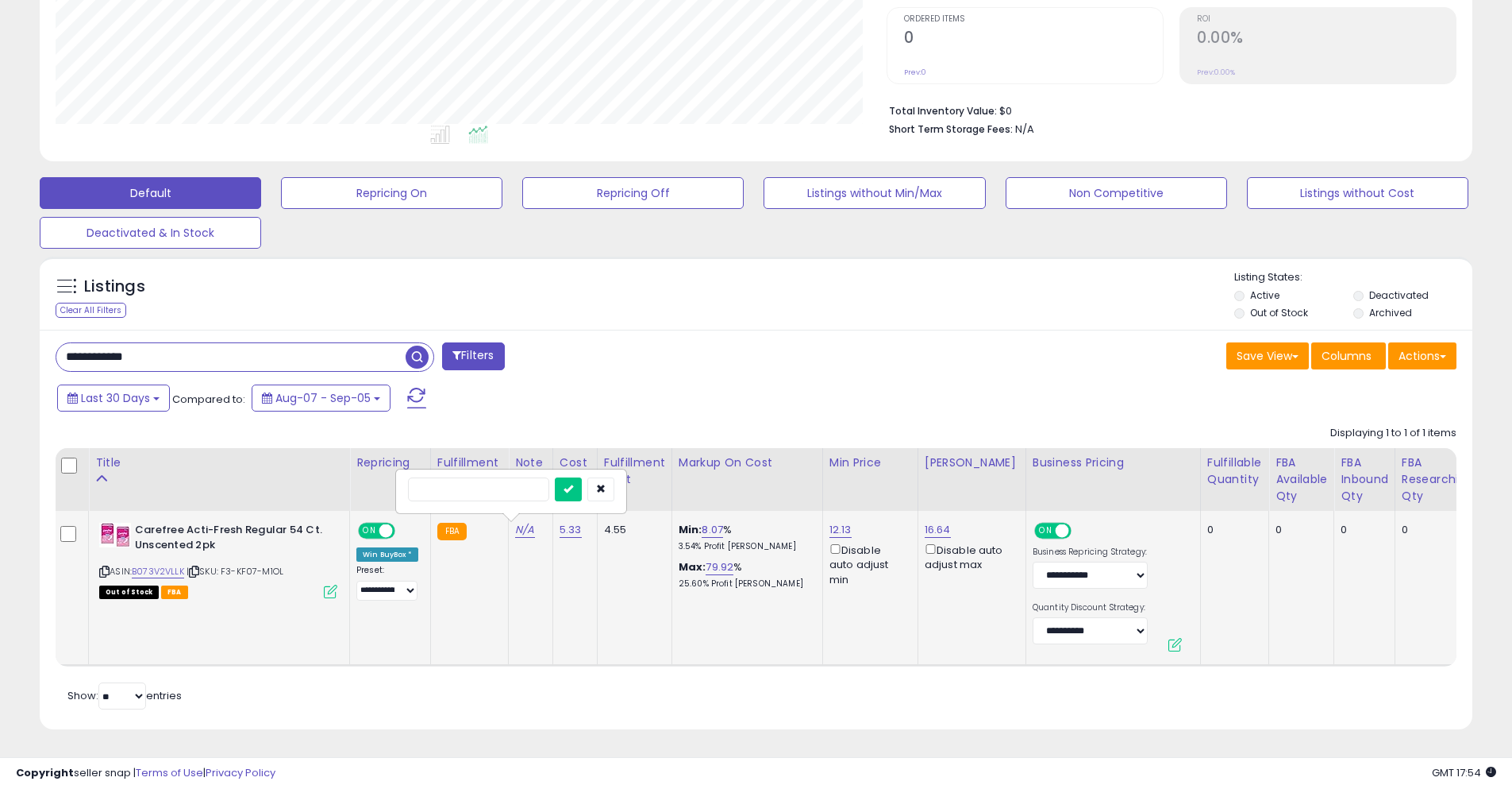 The height and width of the screenshot is (789, 1512). Describe the element at coordinates (1354, 277) in the screenshot. I see `p: Listing States:` at that location.